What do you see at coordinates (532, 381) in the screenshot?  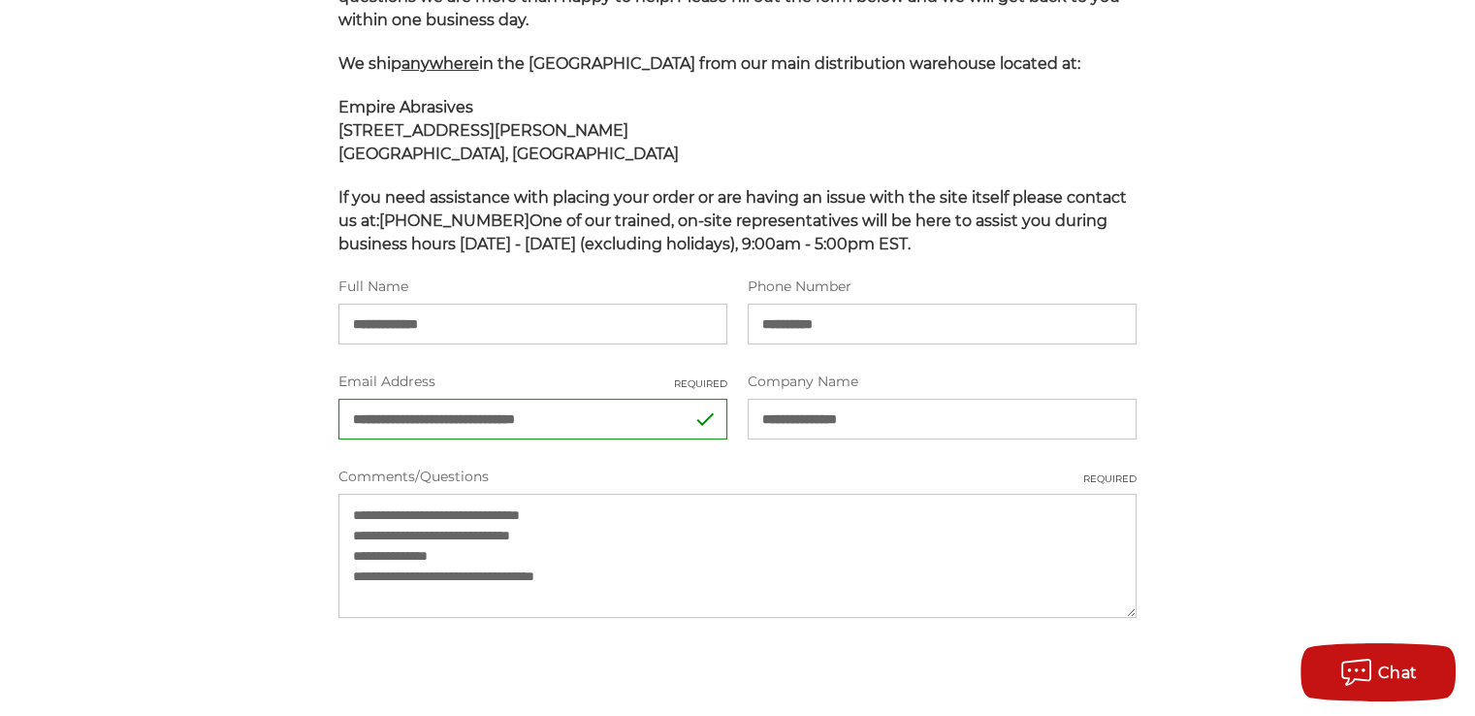 I see `label: Email Address` at bounding box center [532, 381].